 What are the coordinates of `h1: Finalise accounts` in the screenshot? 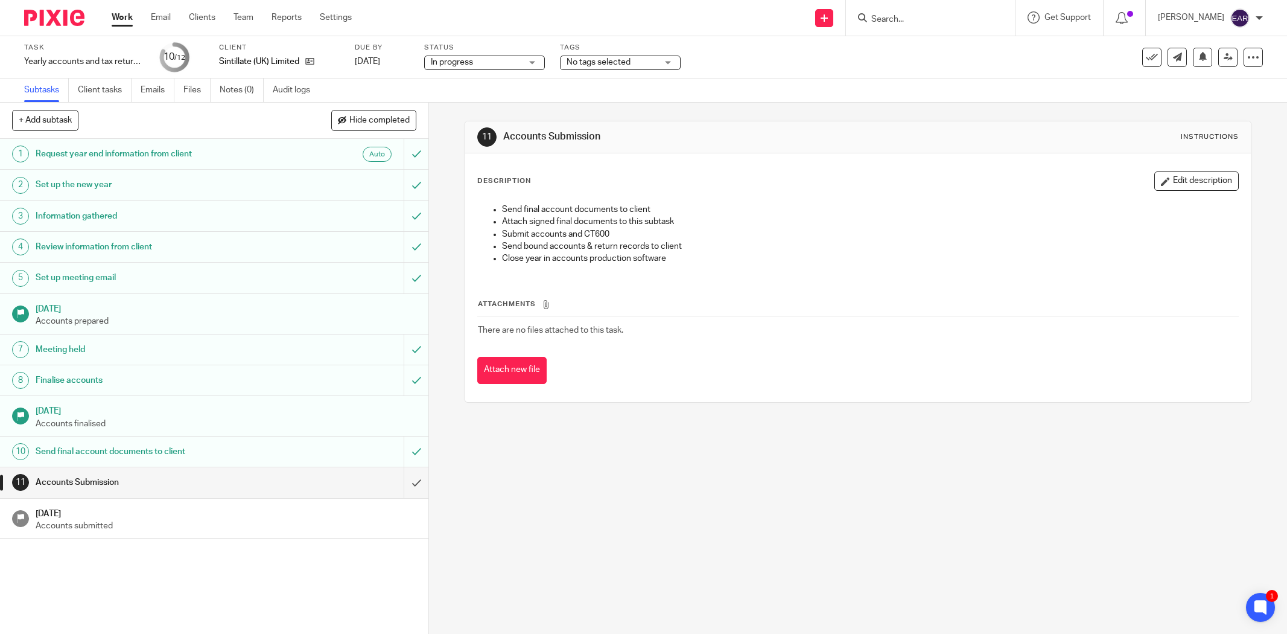 It's located at (154, 380).